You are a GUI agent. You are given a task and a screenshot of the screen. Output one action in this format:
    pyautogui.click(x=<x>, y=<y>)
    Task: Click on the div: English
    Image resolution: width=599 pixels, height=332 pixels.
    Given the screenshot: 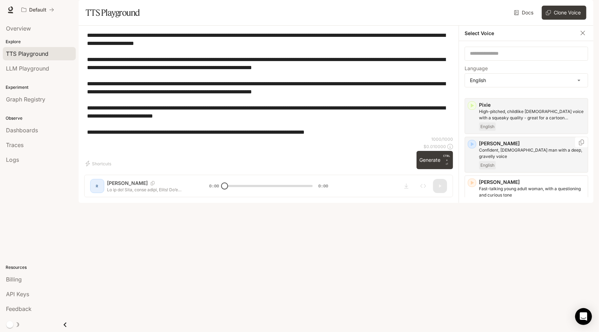 What is the action you would take?
    pyautogui.click(x=527, y=80)
    